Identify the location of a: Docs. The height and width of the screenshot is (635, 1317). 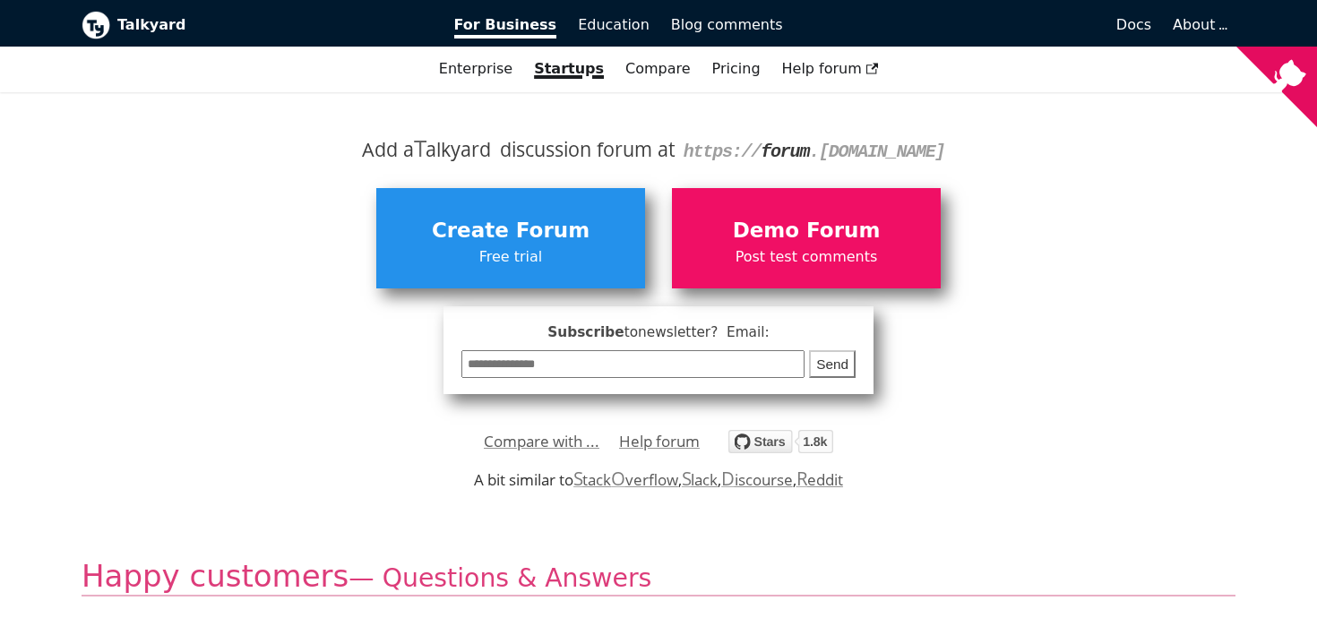
(978, 25).